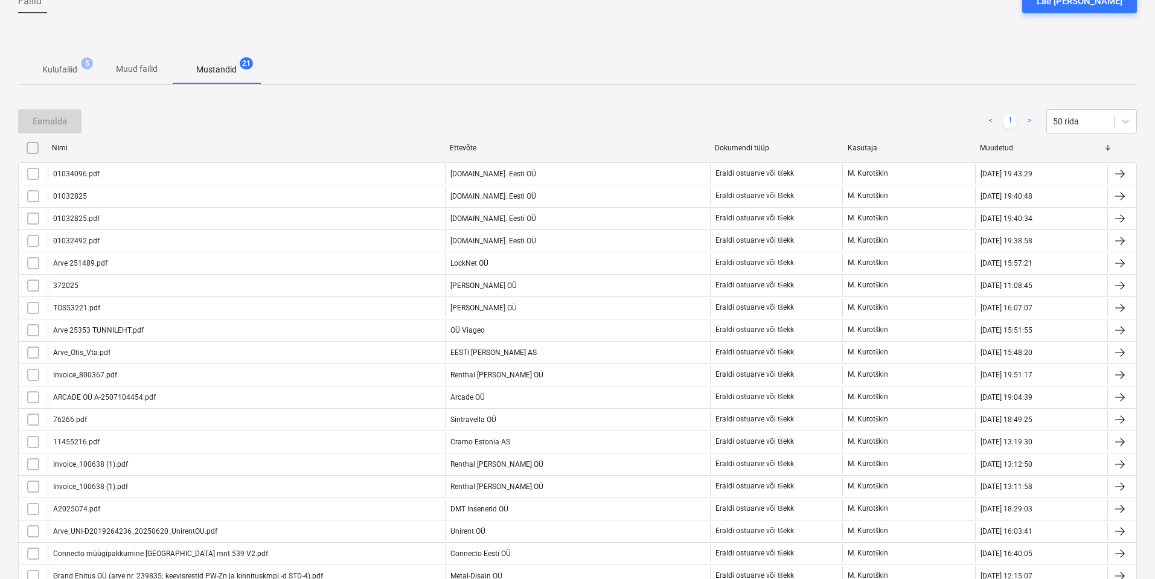 This screenshot has width=1155, height=579. Describe the element at coordinates (76, 442) in the screenshot. I see `div: 11455216.pdf` at that location.